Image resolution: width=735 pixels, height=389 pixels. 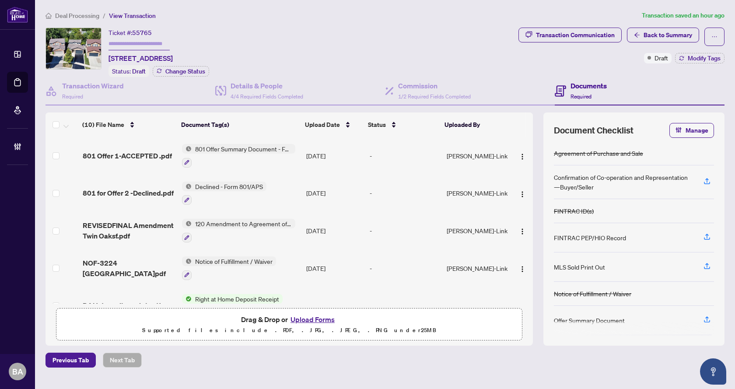 What do you see at coordinates (598, 153) in the screenshot?
I see `div: Agreement of Purchase and Sale` at bounding box center [598, 153].